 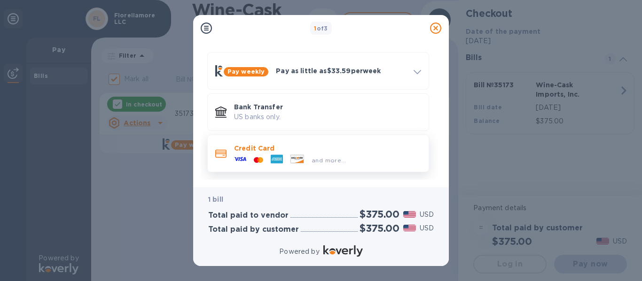 What do you see at coordinates (328, 160) in the screenshot?
I see `span: and more...` at bounding box center [328, 160].